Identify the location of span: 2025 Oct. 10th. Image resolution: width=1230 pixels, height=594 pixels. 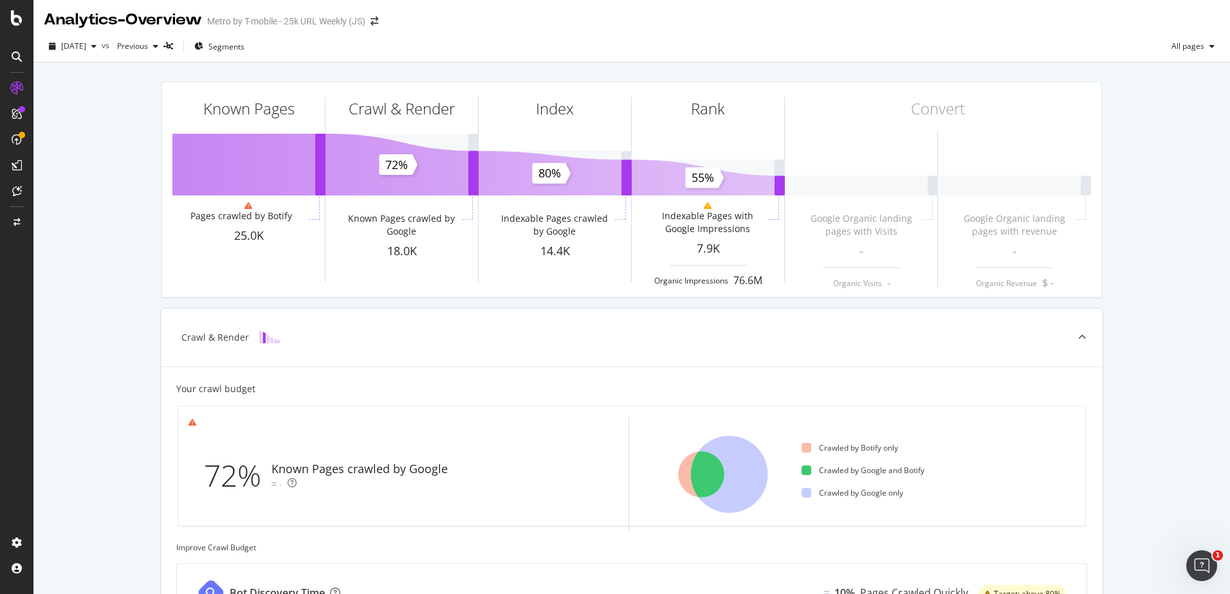
(73, 46).